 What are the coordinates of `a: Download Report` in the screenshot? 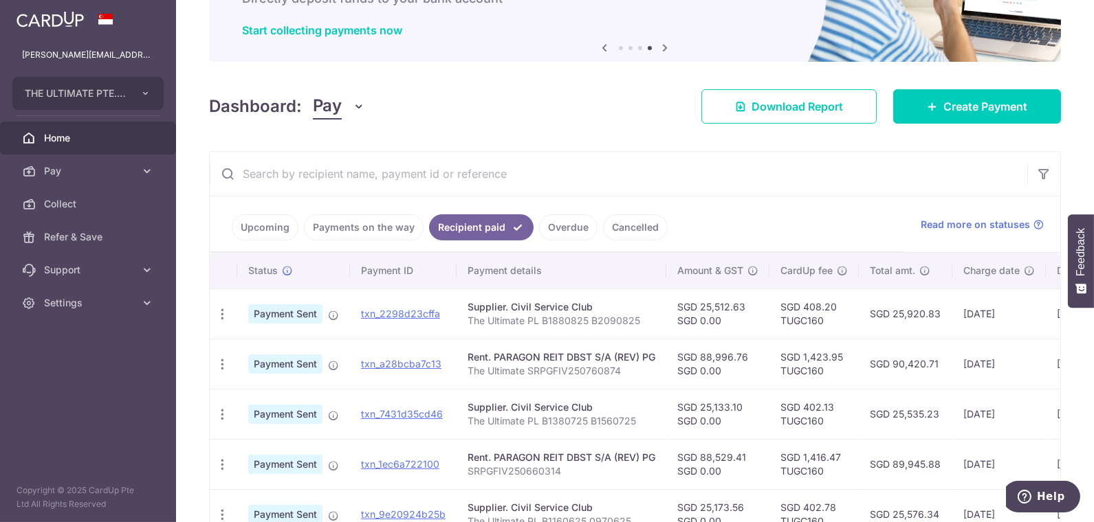 It's located at (788, 107).